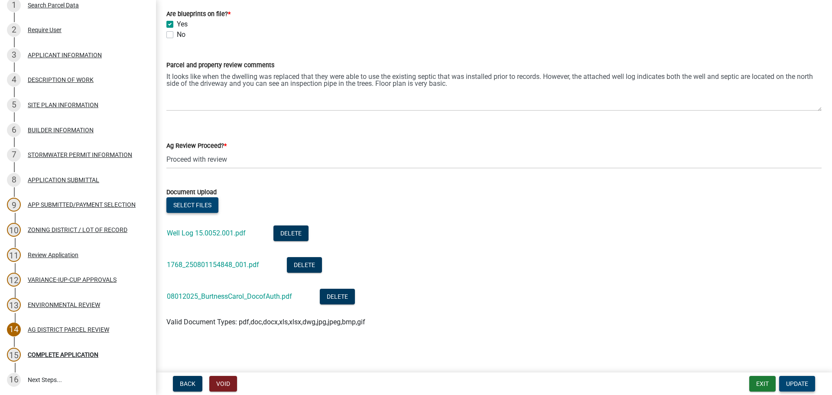  Describe the element at coordinates (80, 155) in the screenshot. I see `div: STORMWATER PERMIT INFORMATION` at that location.